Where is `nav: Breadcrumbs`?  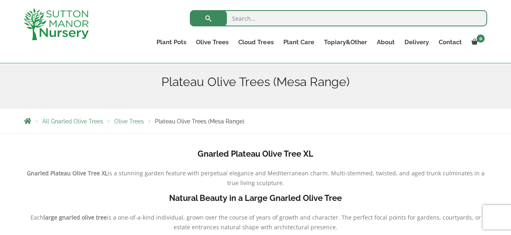
nav: Breadcrumbs is located at coordinates (256, 121).